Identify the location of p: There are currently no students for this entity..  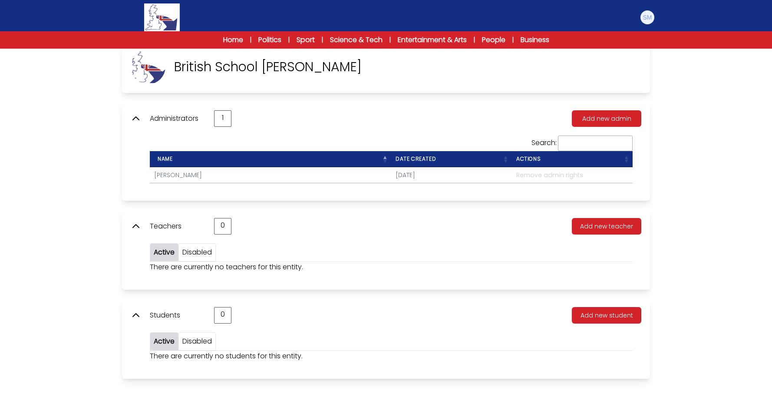
(391, 356).